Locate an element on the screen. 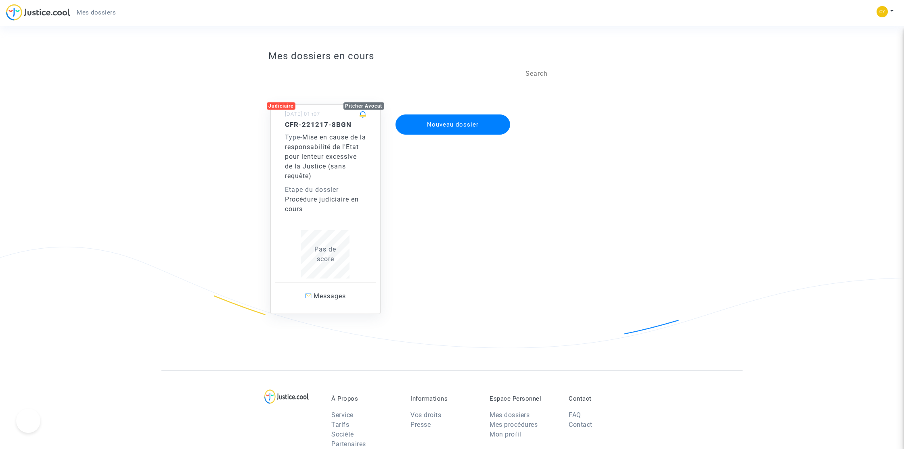 The height and width of the screenshot is (449, 904). span: Mise en cause de la responsabilité de l'Etat pour lenteur excessive de la Justice (sans requête) is located at coordinates (325, 157).